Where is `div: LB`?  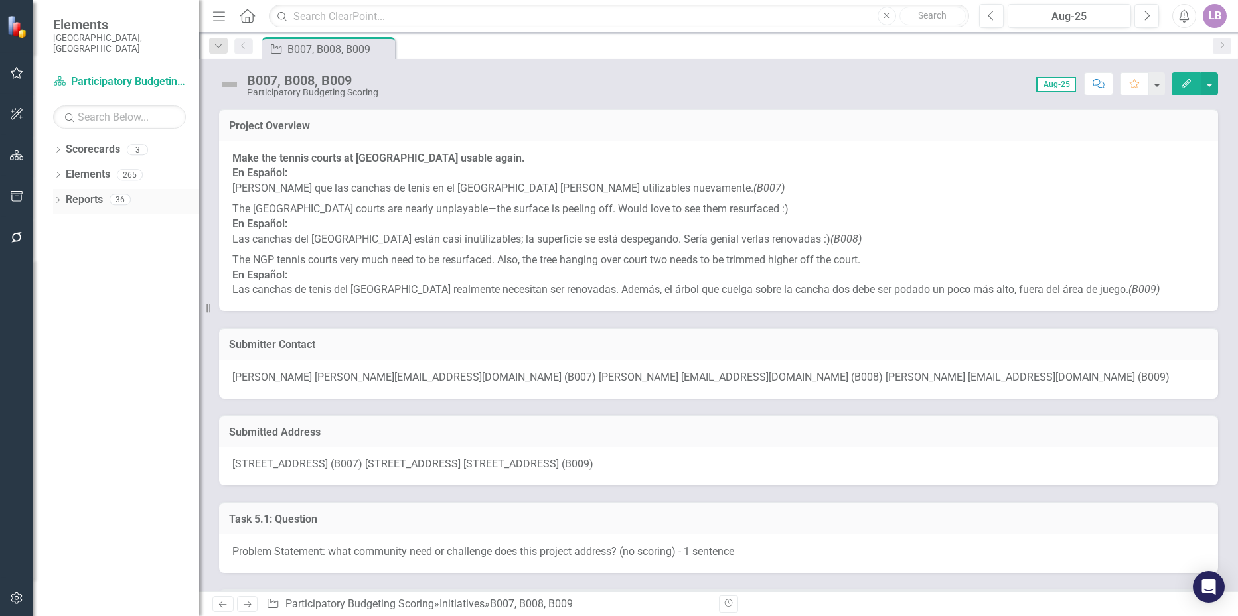
div: LB is located at coordinates (1214, 16).